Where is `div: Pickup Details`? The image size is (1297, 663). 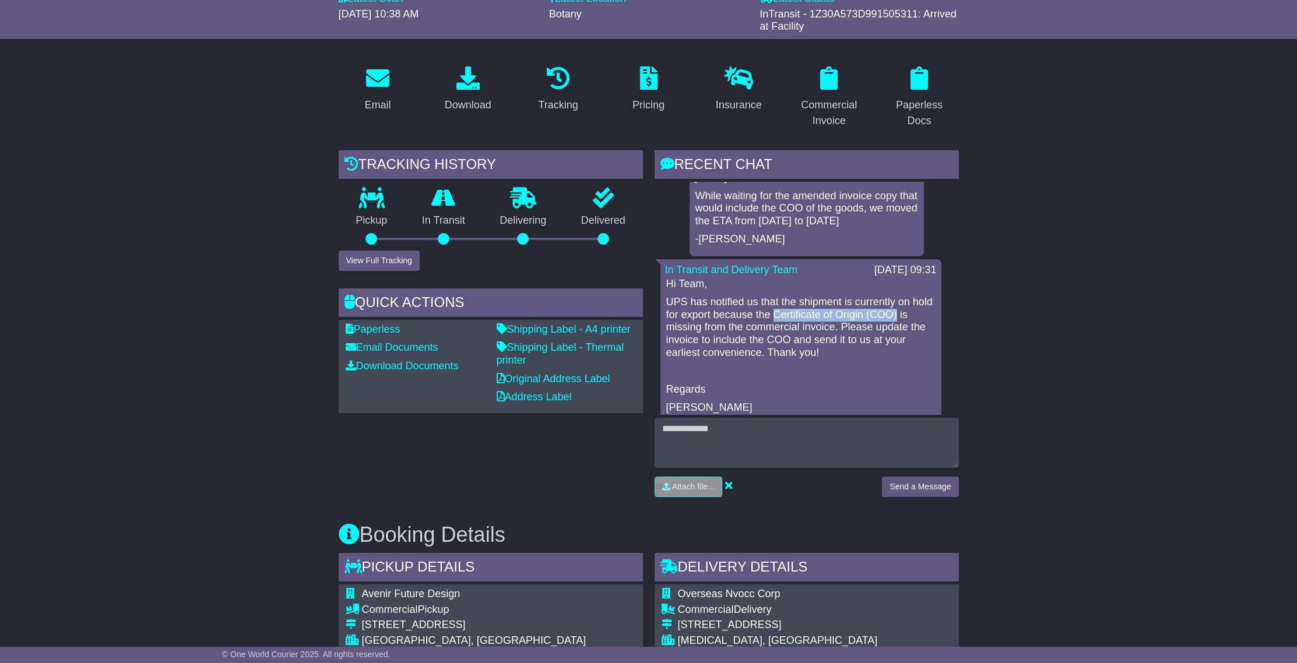 div: Pickup Details is located at coordinates (491, 569).